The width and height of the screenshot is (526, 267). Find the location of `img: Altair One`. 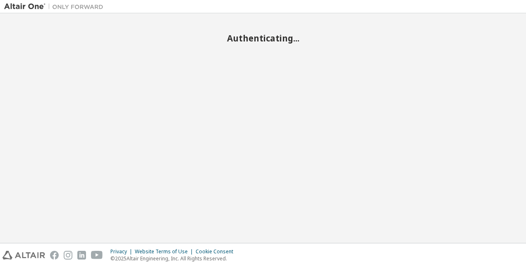

img: Altair One is located at coordinates (56, 7).